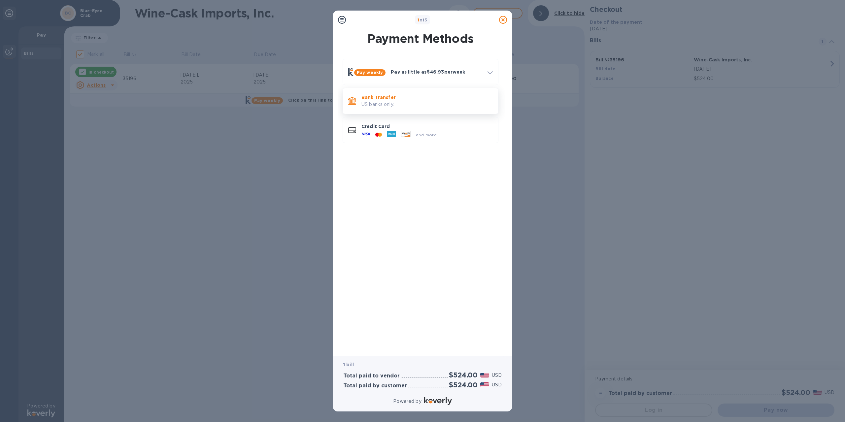 The image size is (845, 422). Describe the element at coordinates (370, 72) in the screenshot. I see `b: Pay weekly` at that location.